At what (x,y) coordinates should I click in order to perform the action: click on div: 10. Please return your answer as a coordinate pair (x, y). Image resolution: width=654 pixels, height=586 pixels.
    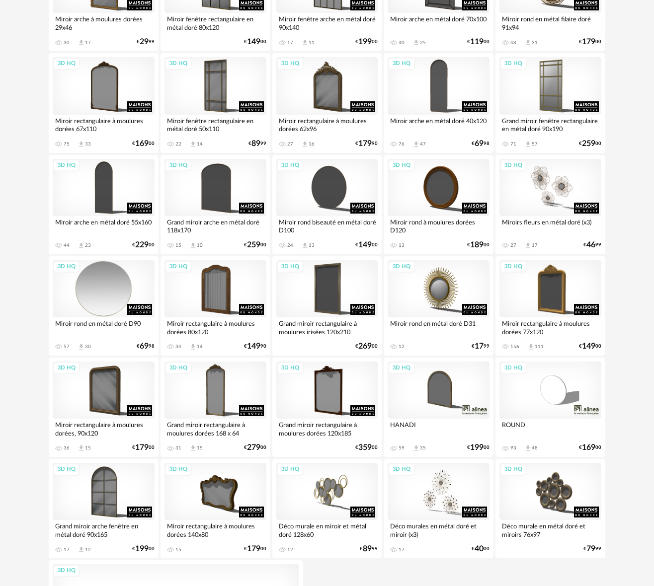
    Looking at the image, I should click on (200, 245).